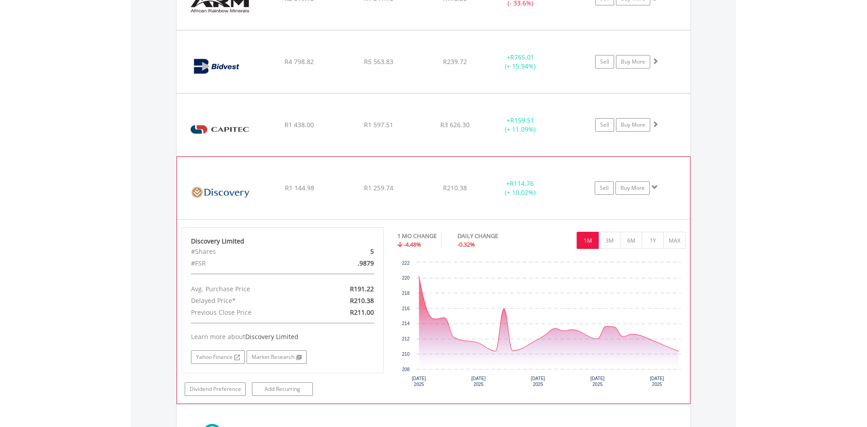  Describe the element at coordinates (520, 62) in the screenshot. I see `div: + (+ 15.94%)` at that location.